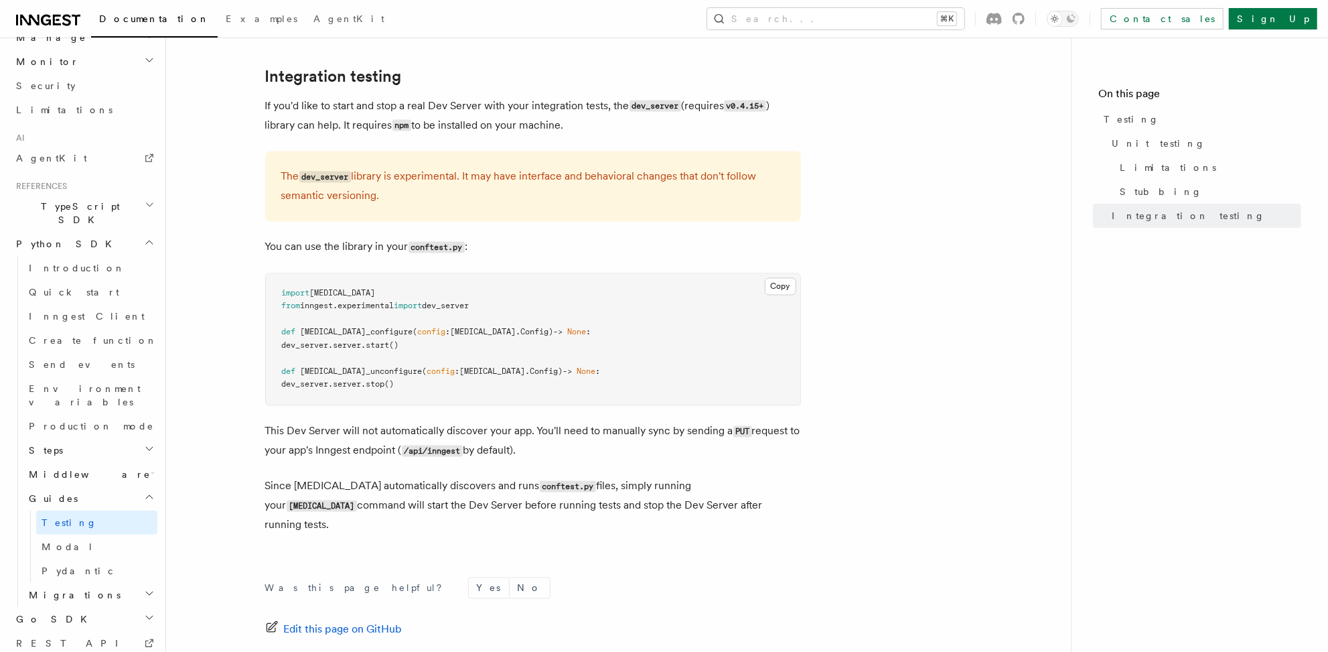 Image resolution: width=1328 pixels, height=652 pixels. I want to click on code: npm, so click(402, 125).